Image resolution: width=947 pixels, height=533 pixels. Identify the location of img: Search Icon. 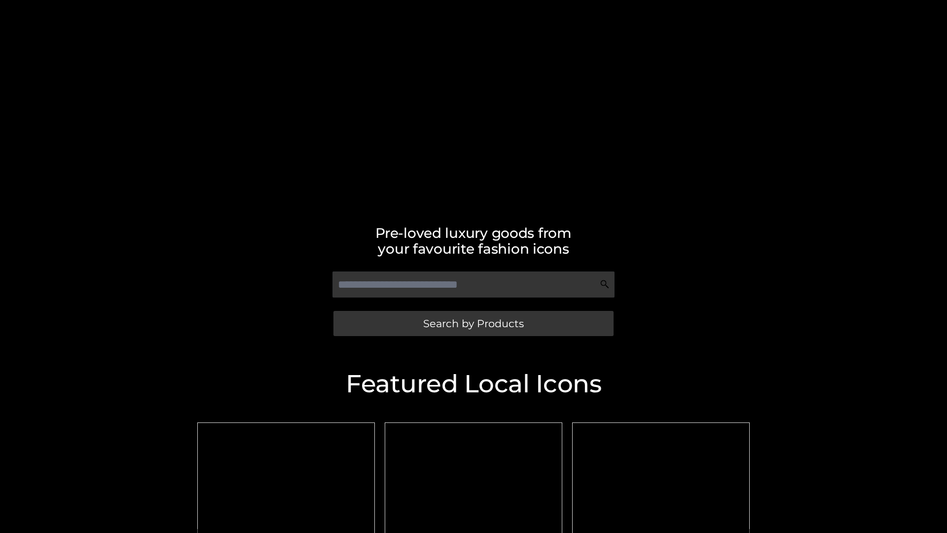
(605, 284).